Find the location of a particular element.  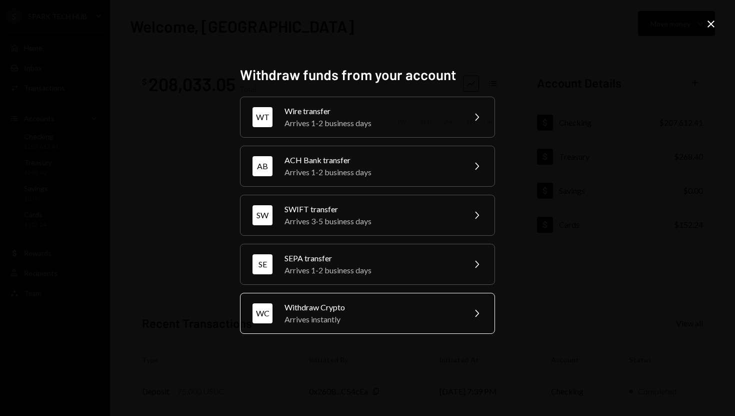

div: SWIFT transfer is located at coordinates (372, 209).